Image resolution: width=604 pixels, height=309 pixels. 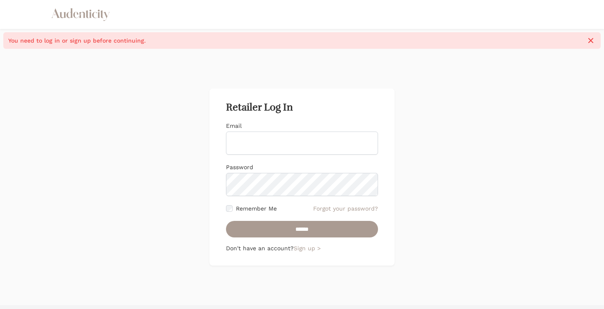 I want to click on h2: Retailer Log In, so click(x=302, y=107).